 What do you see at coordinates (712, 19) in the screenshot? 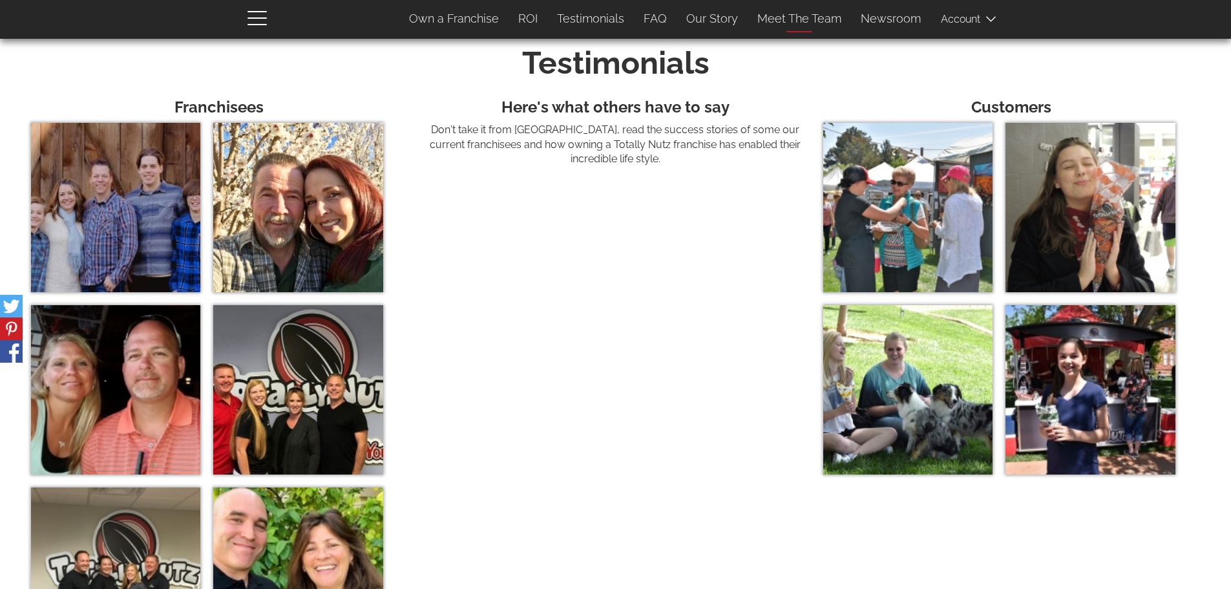
I see `a: Our Story` at bounding box center [712, 19].